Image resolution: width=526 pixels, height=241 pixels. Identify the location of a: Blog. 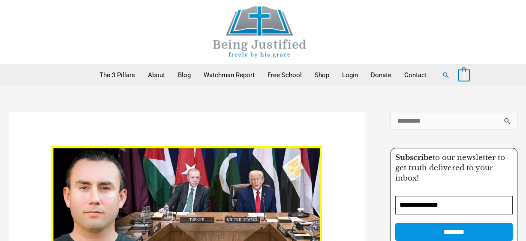
(184, 75).